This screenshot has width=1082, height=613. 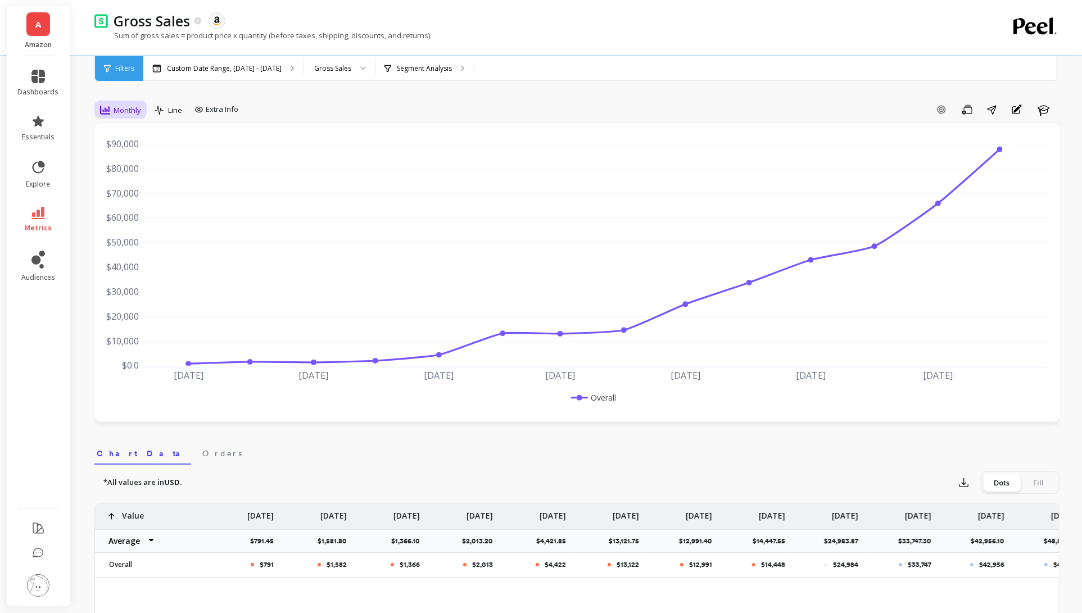 I want to click on span: Chart Data, so click(x=143, y=454).